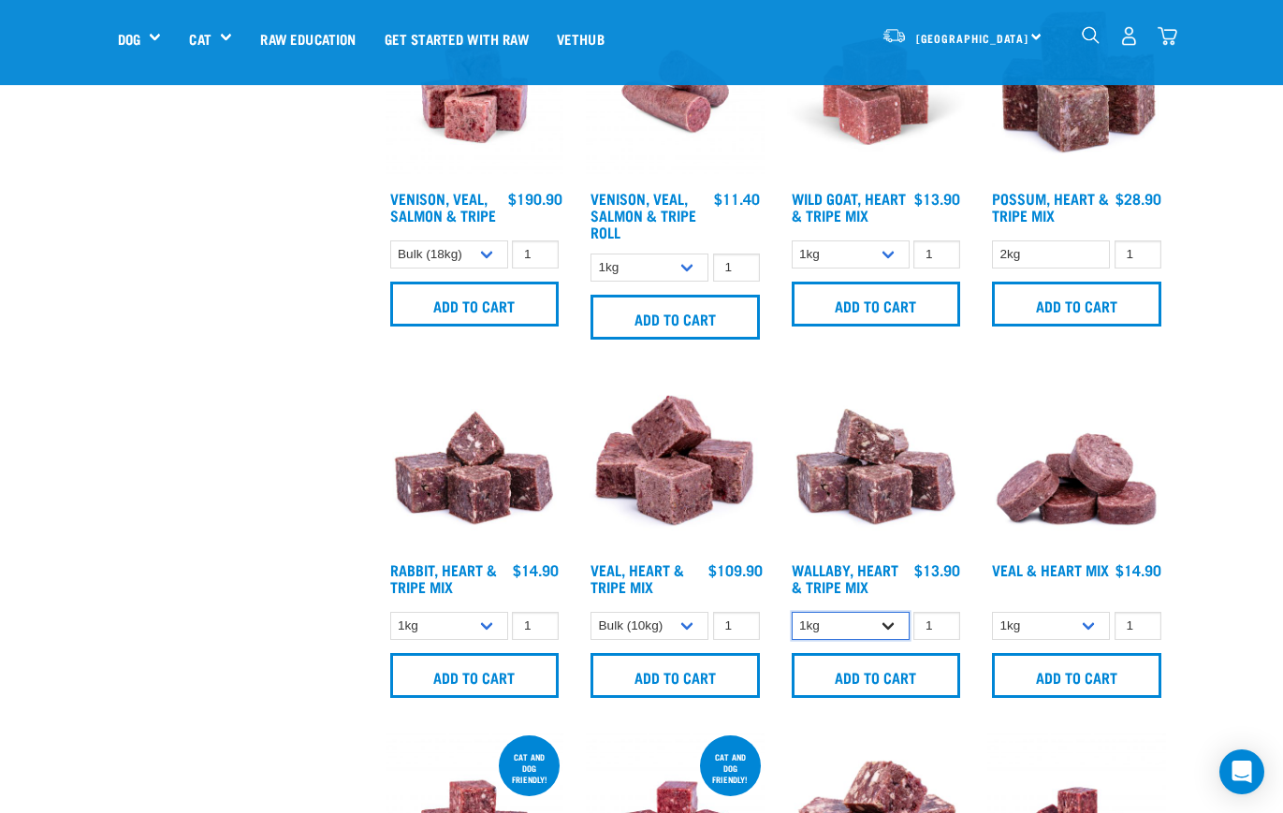 The width and height of the screenshot is (1283, 813). What do you see at coordinates (535, 198) in the screenshot?
I see `div: $190.90` at bounding box center [535, 198].